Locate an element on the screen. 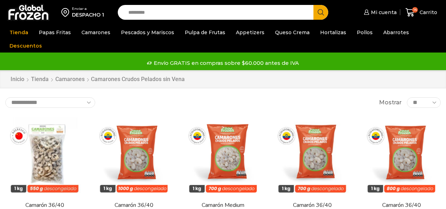  a: Pollos is located at coordinates (364, 32).